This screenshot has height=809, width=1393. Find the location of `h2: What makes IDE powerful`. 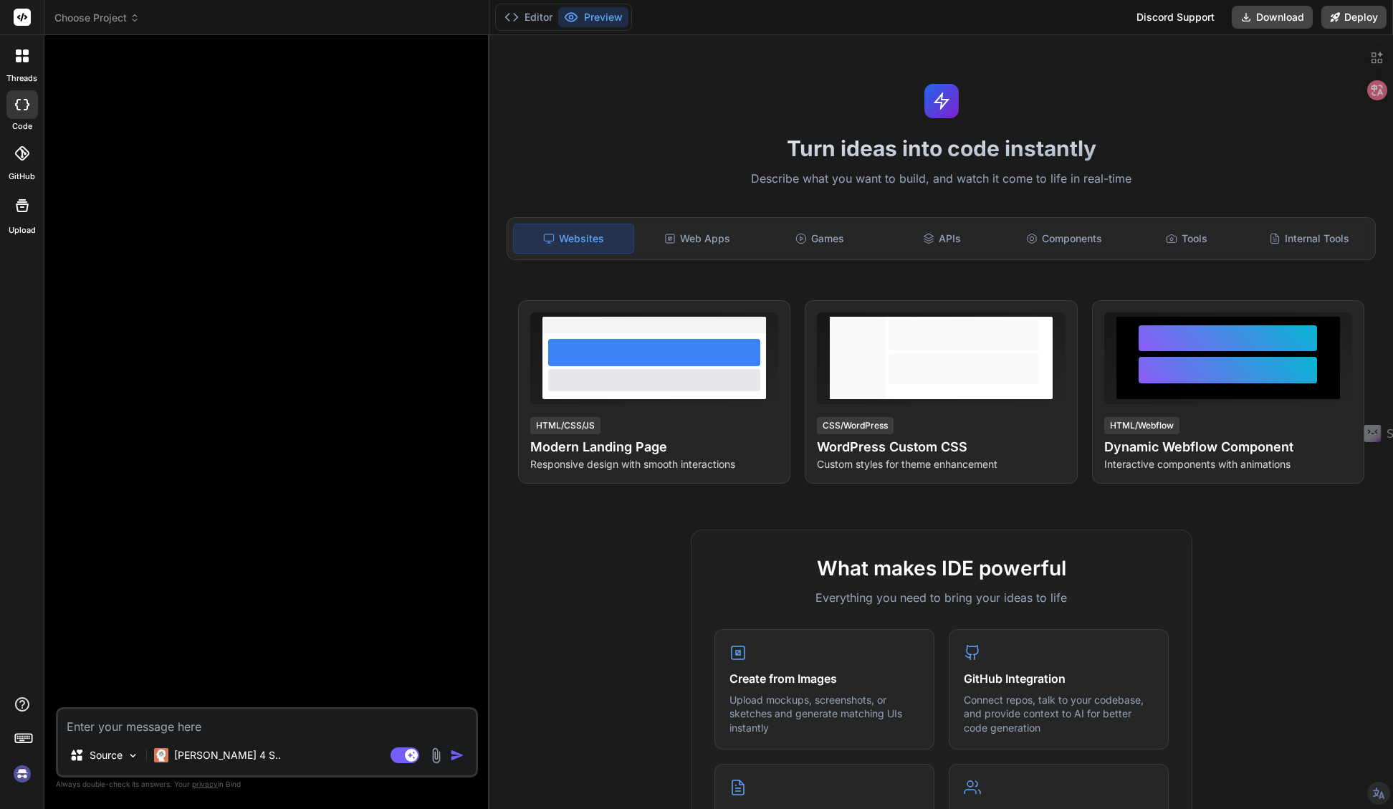

h2: What makes IDE powerful is located at coordinates (942, 568).